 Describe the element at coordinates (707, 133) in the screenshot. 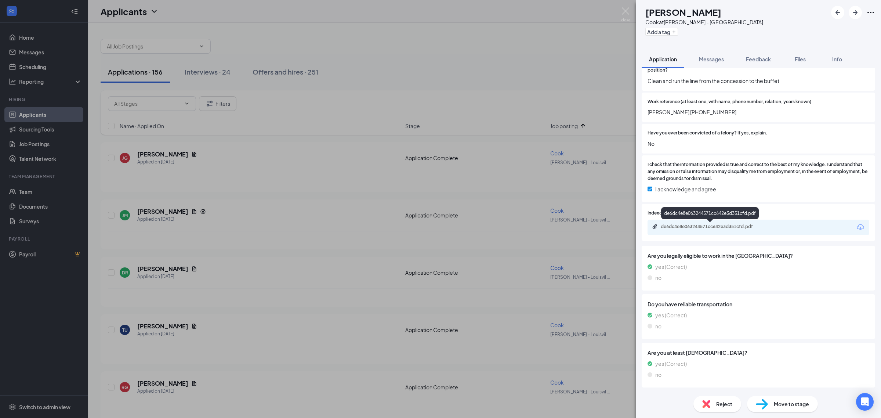

I see `span: Have you ever been convicted of a felony? If yes, explain.` at that location.